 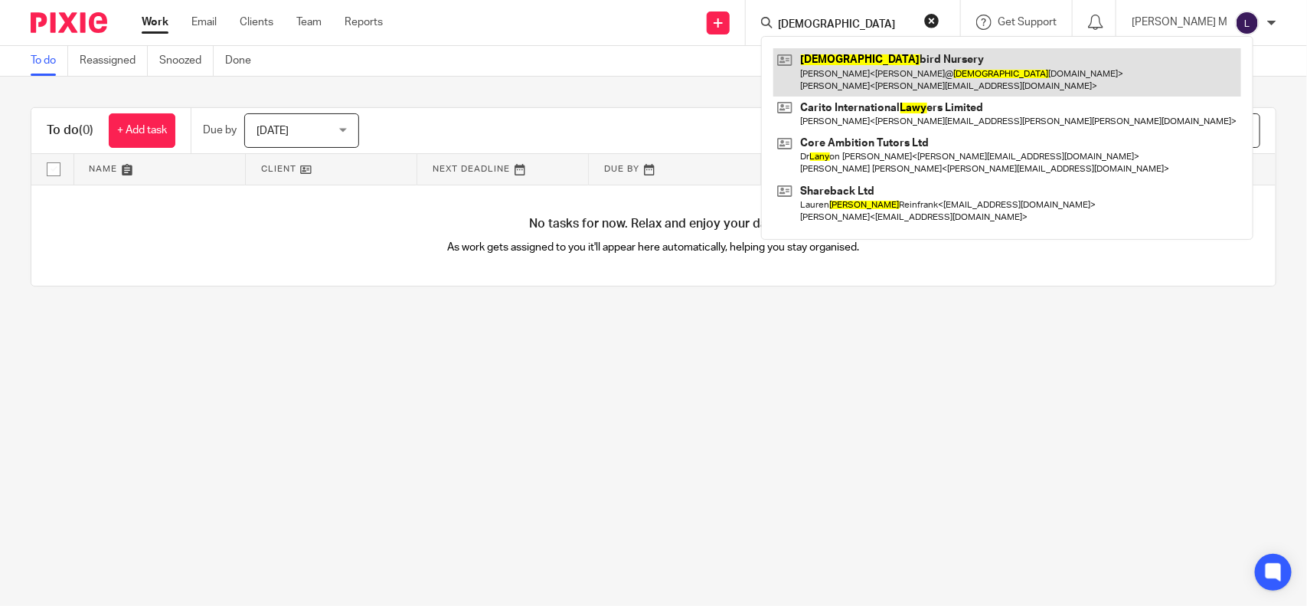 I want to click on a: Done, so click(x=244, y=61).